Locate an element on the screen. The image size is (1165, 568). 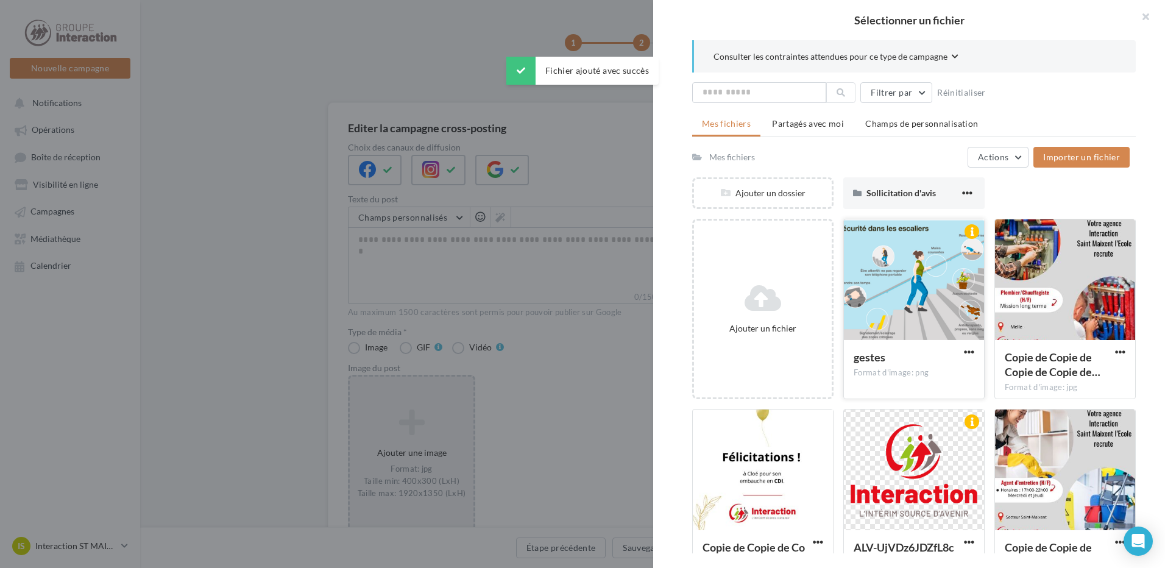
button: Importer un fichier is located at coordinates (1082, 157).